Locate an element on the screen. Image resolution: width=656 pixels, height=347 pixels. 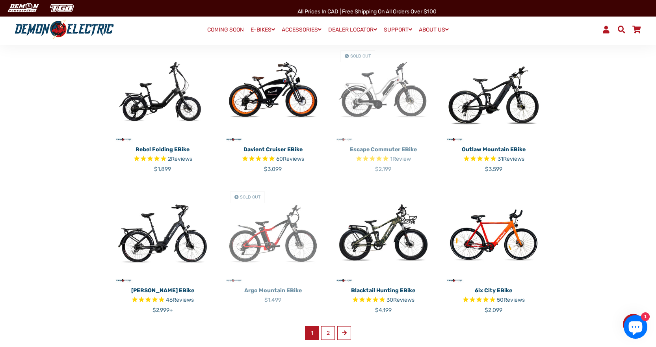
a: Rebel Folding eBike Rated 5.0 out of 5 stars 2 reviews $1,899 is located at coordinates (163, 158).